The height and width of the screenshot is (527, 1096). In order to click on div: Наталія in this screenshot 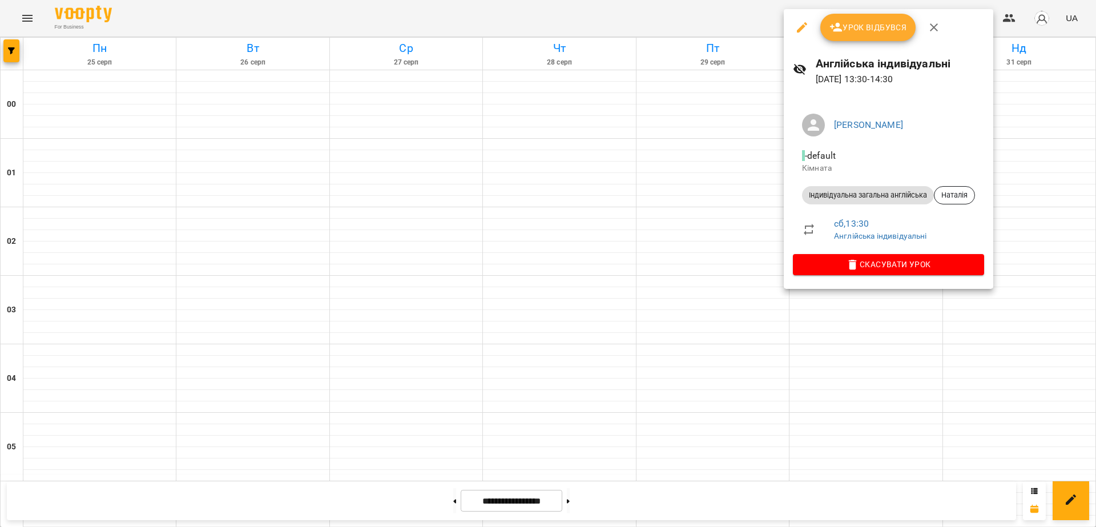, I will do `click(954, 195)`.